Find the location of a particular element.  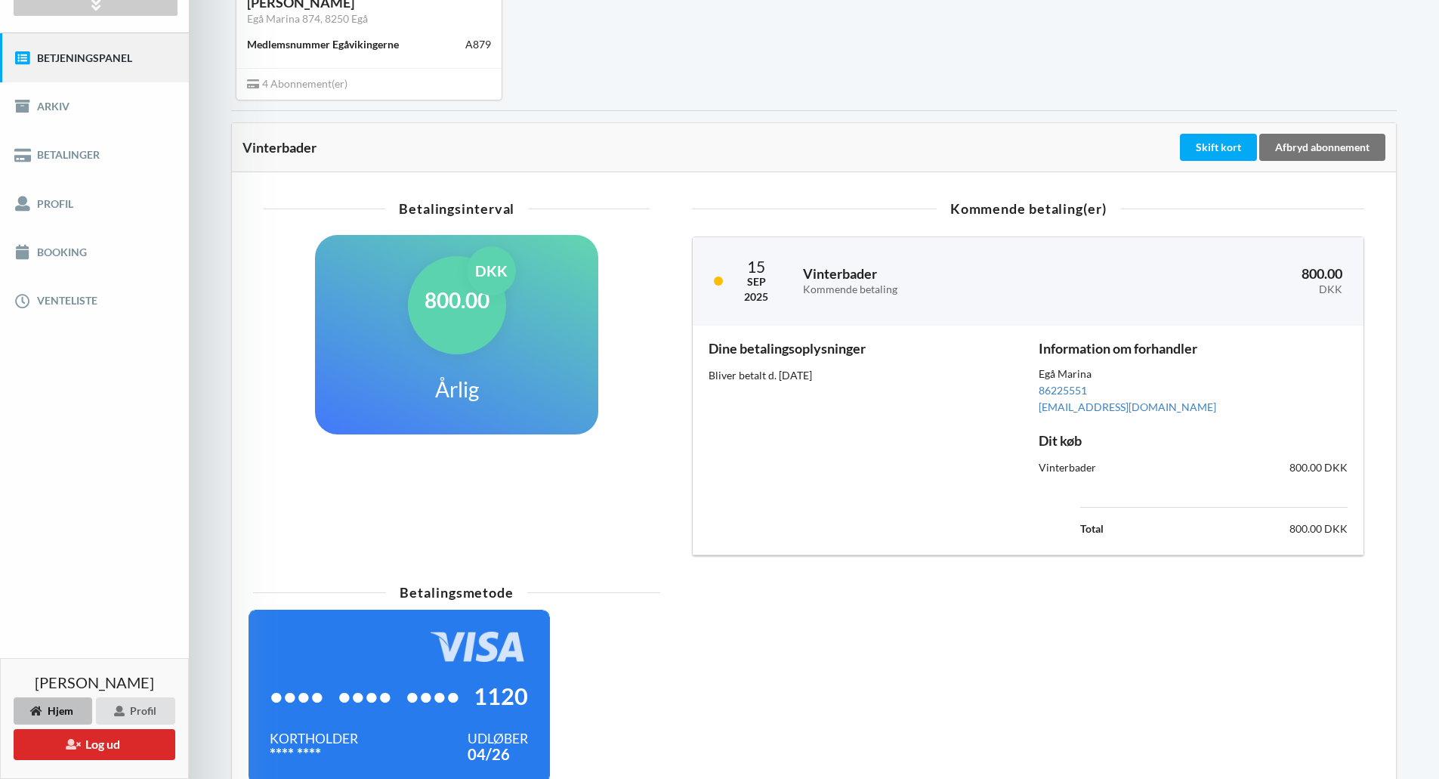

h1: 800.00 is located at coordinates (457, 300).